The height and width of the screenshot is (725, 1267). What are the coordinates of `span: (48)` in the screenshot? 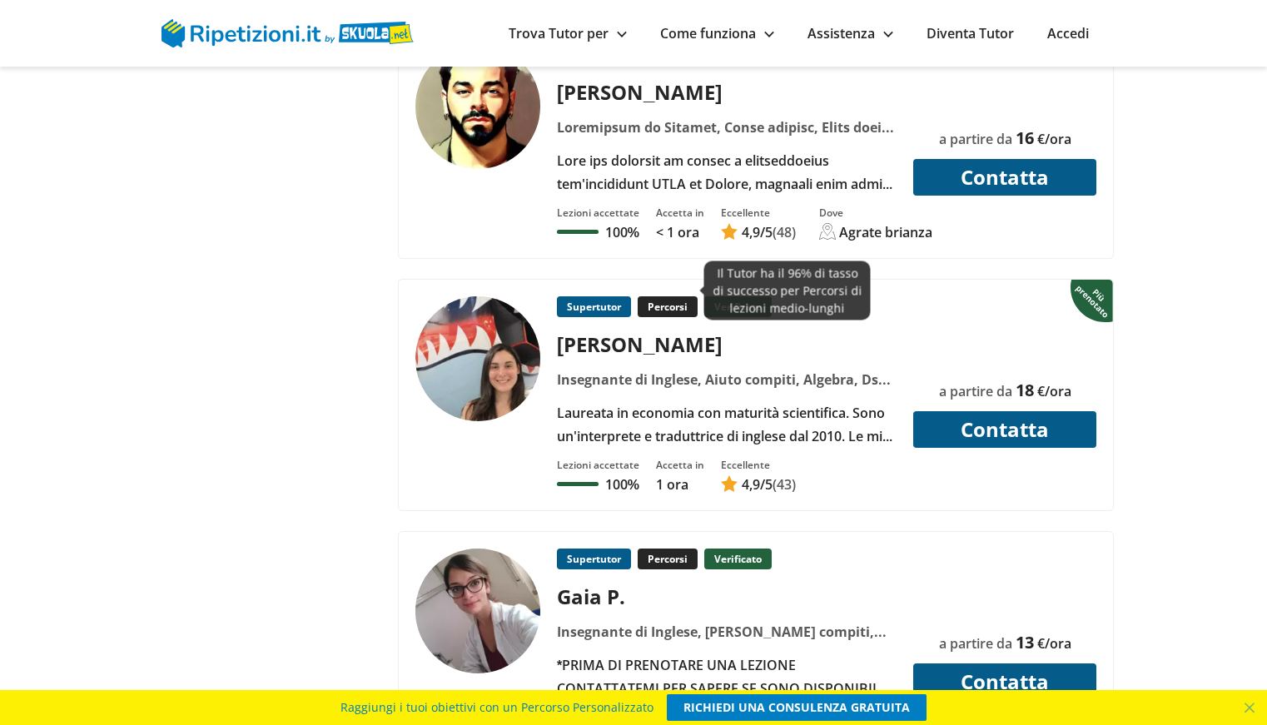 It's located at (784, 232).